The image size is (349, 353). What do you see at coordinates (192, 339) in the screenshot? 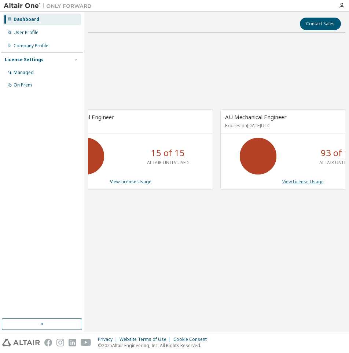
I see `div: Cookie Consent` at bounding box center [192, 339].